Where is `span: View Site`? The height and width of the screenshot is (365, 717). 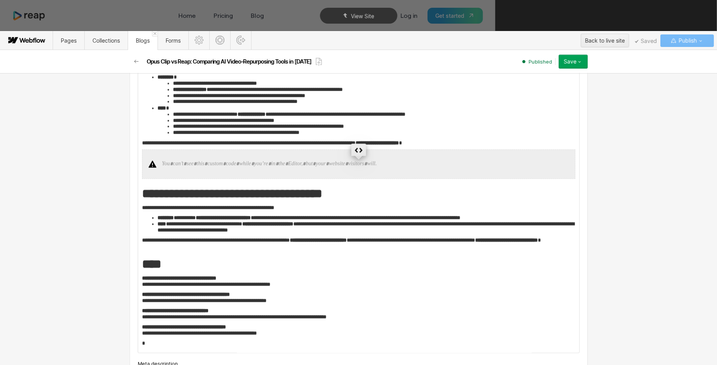 span: View Site is located at coordinates (363, 16).